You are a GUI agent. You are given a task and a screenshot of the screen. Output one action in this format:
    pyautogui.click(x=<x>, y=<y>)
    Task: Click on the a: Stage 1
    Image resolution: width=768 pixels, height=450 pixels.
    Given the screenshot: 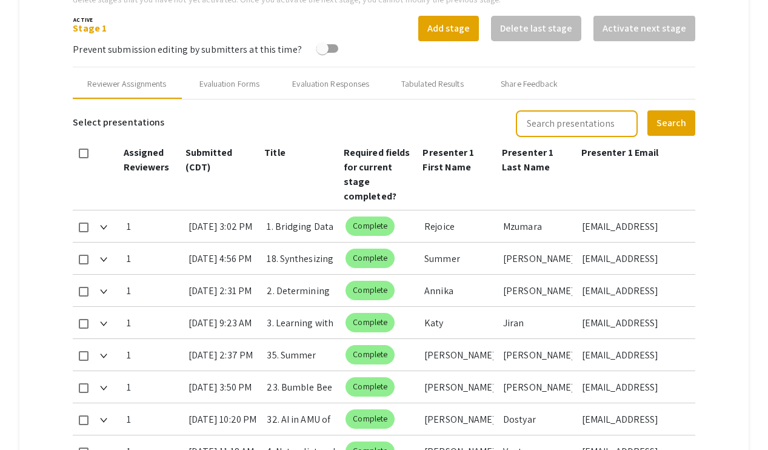 What is the action you would take?
    pyautogui.click(x=90, y=28)
    